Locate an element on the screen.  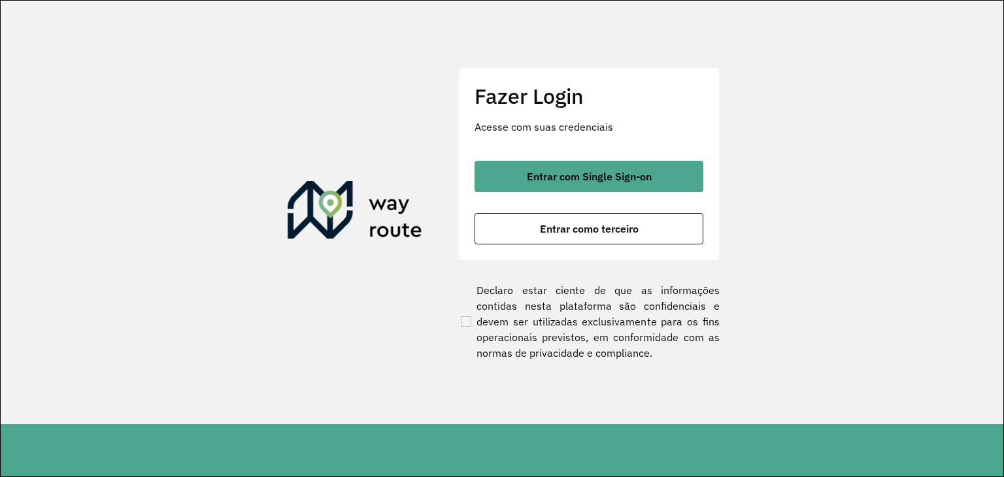
label: Declaro estar ciente de que as informações contidas nesta plataforma são confidenciais e devem se... is located at coordinates (589, 322).